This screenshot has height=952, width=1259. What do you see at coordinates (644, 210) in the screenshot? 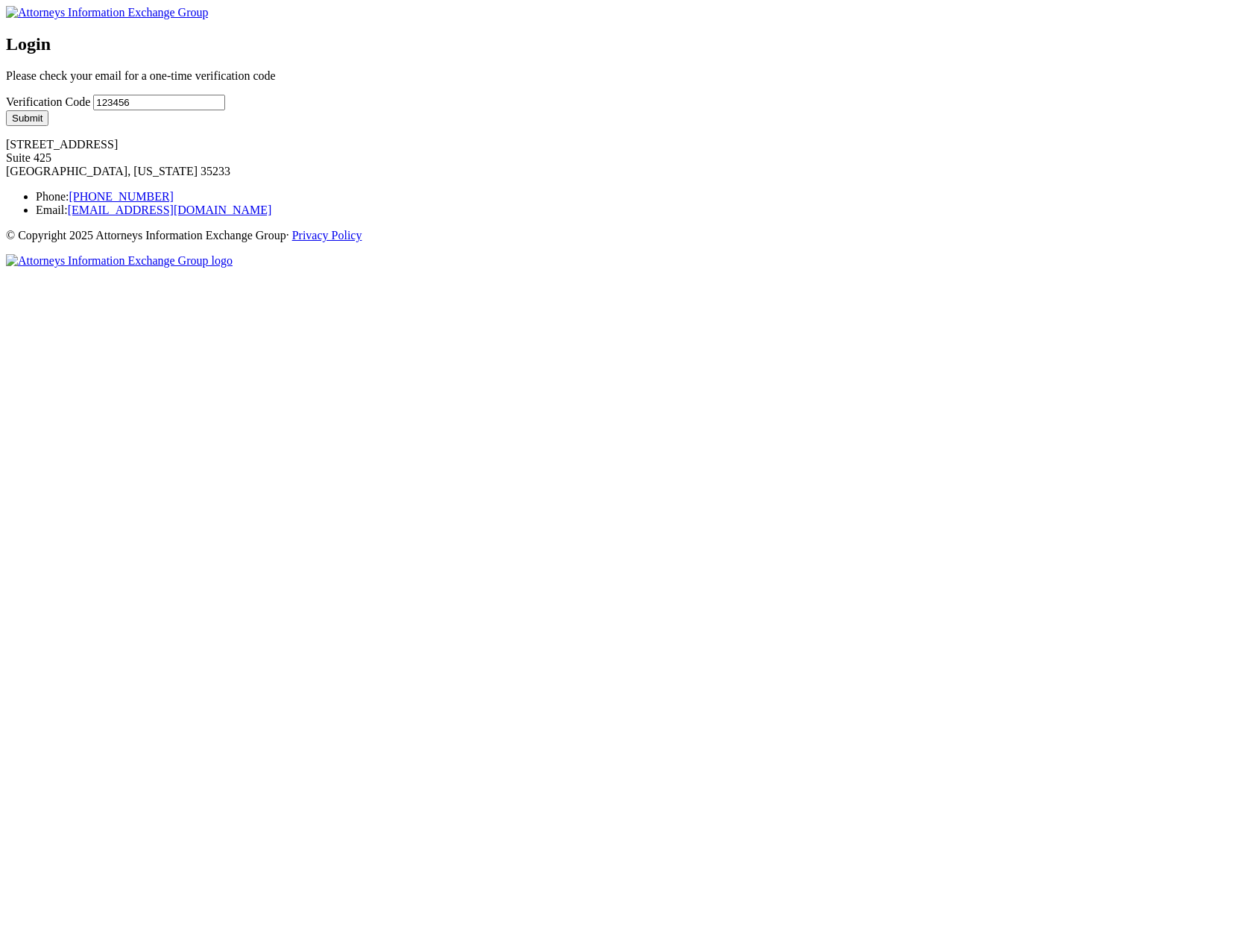
I see `li: Email:` at bounding box center [644, 210].